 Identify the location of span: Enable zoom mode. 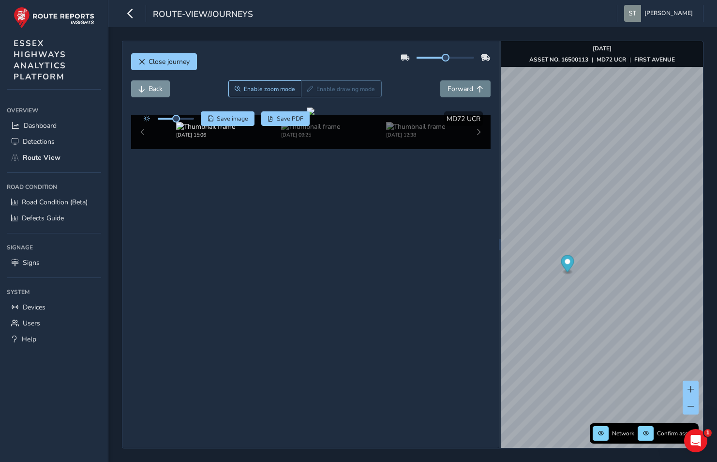
(269, 89).